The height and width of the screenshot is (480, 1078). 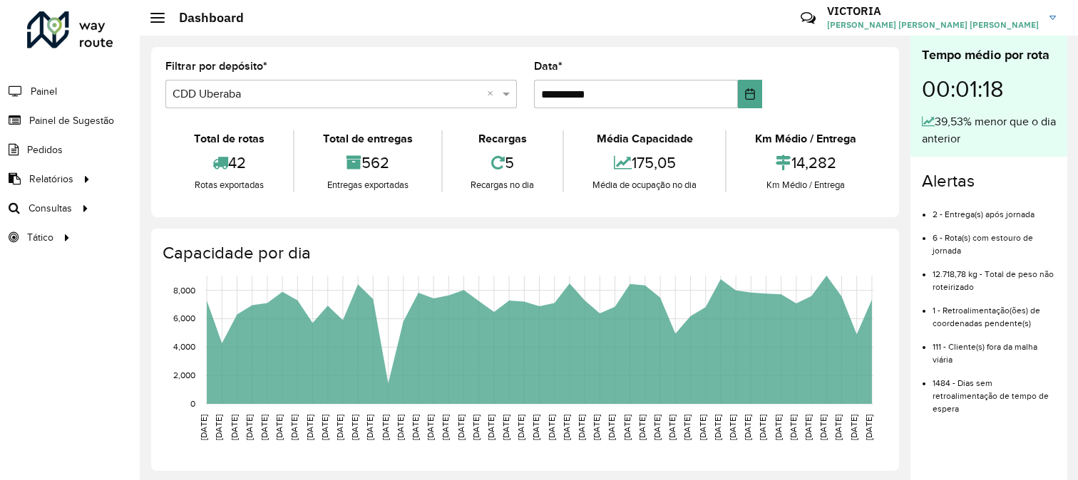 I want to click on div: Total de rotas, so click(x=229, y=139).